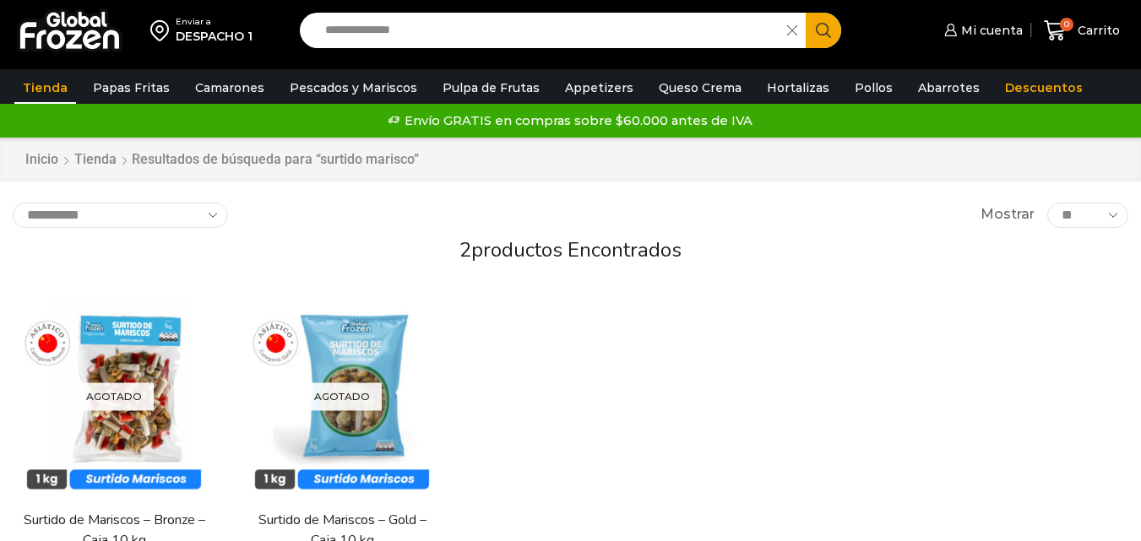 The image size is (1141, 541). What do you see at coordinates (120, 215) in the screenshot?
I see `select: Pedido de la tienda` at bounding box center [120, 215].